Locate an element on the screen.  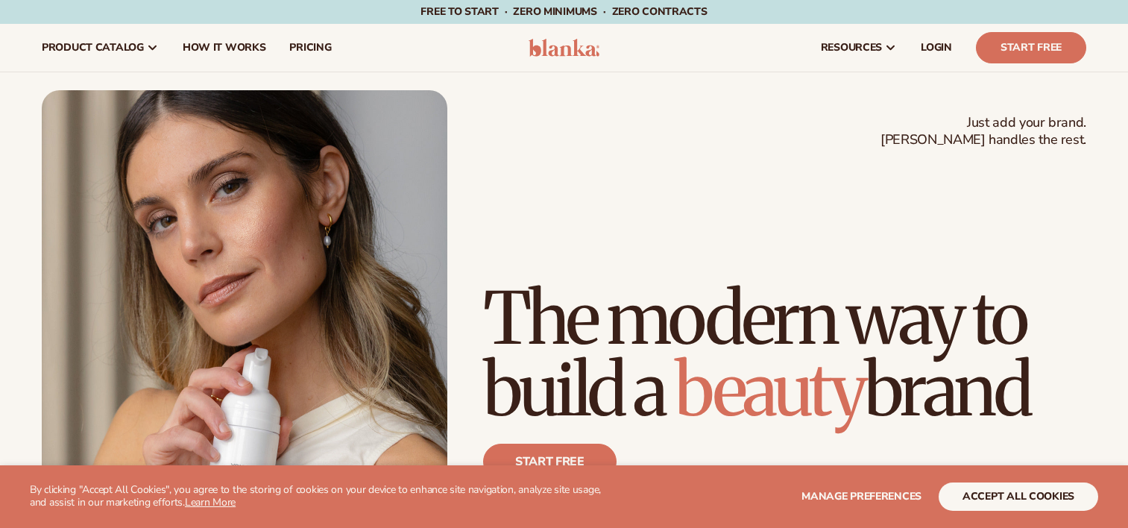
span: How It Works is located at coordinates (224, 48).